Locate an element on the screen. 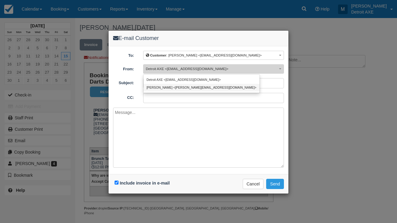 This screenshot has height=223, width=397. button: Send is located at coordinates (275, 184).